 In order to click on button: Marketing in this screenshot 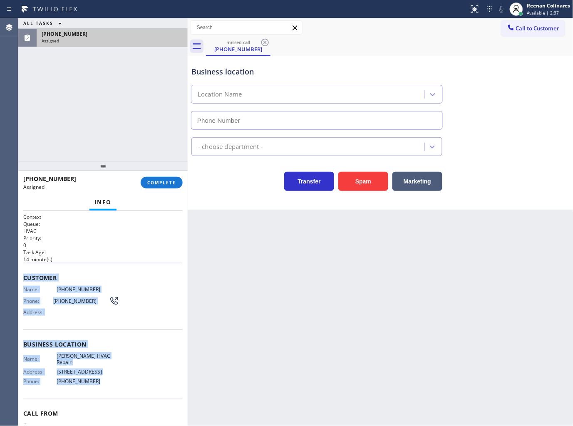, I will do `click(417, 181)`.